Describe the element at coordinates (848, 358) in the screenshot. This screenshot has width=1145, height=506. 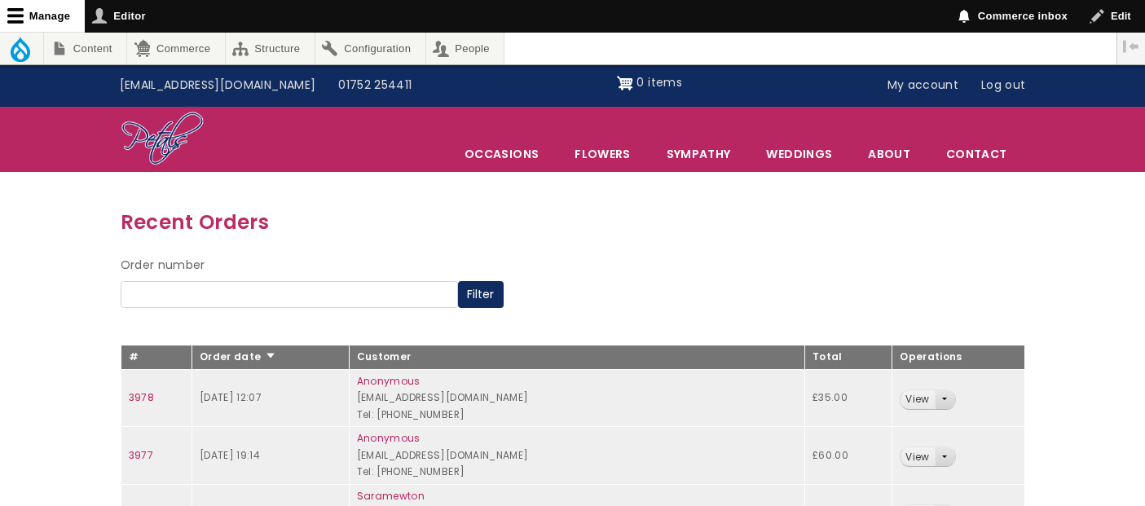
I see `th: Total` at that location.